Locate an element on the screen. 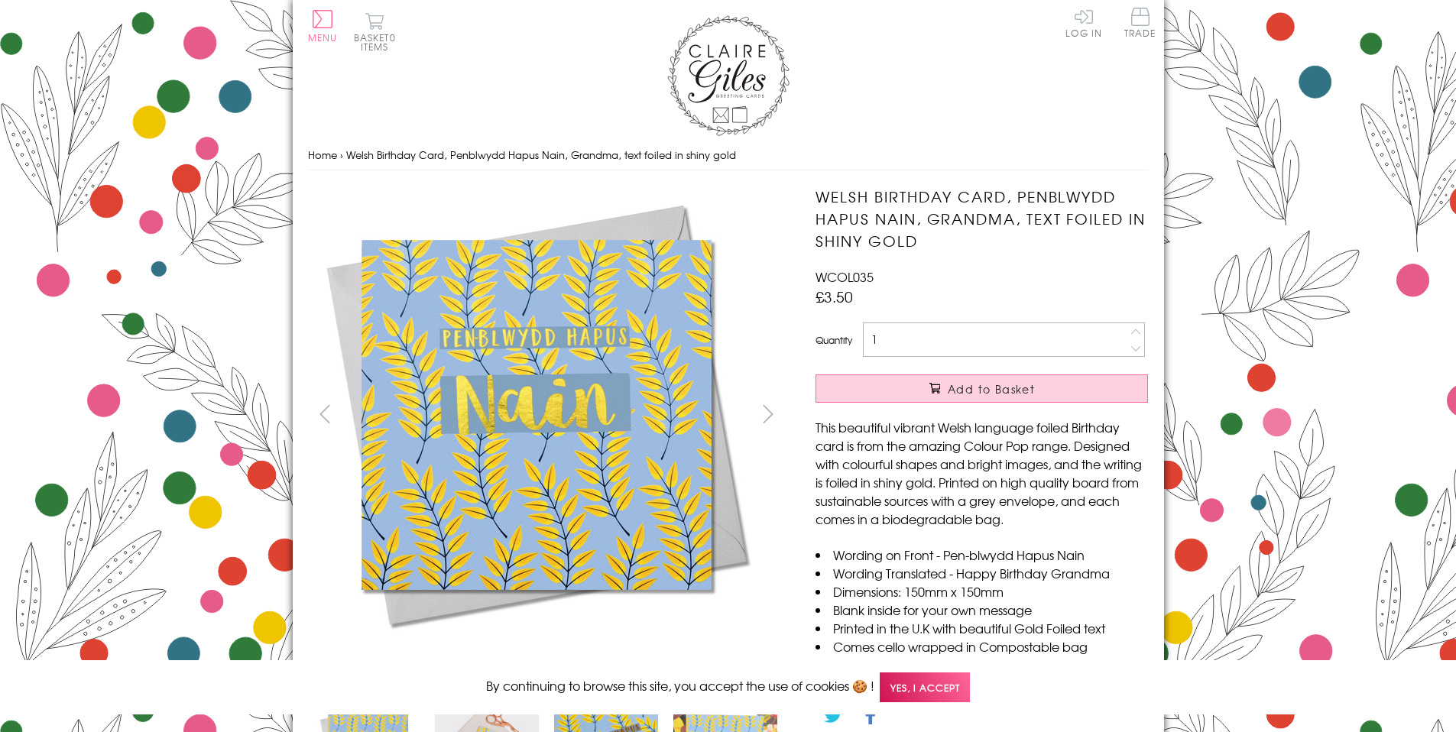 Image resolution: width=1456 pixels, height=732 pixels. h1: Welsh Birthday Card, Penblwydd Hapus Nain, Grandma, text foiled in shiny gold is located at coordinates (981, 219).